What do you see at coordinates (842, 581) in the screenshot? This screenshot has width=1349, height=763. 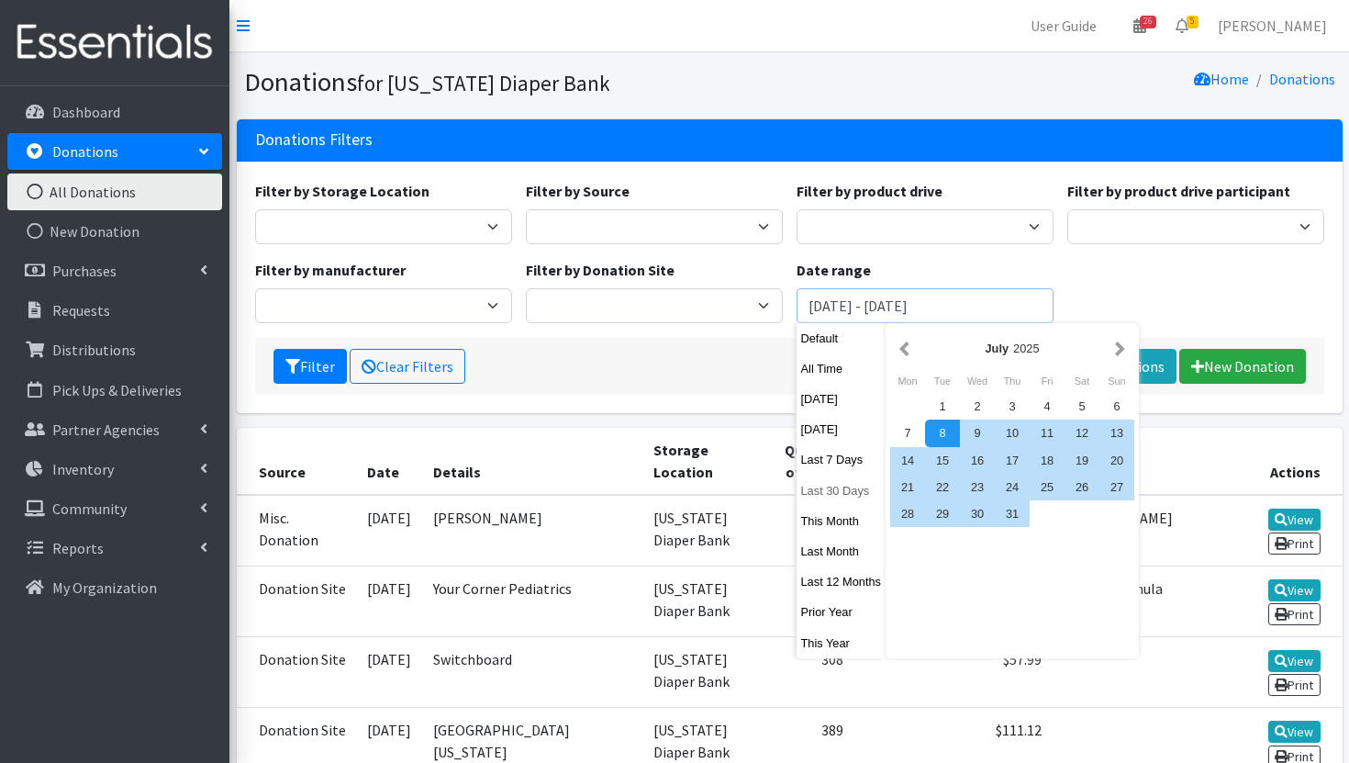 I see `button: Last 12 Months` at bounding box center [842, 581].